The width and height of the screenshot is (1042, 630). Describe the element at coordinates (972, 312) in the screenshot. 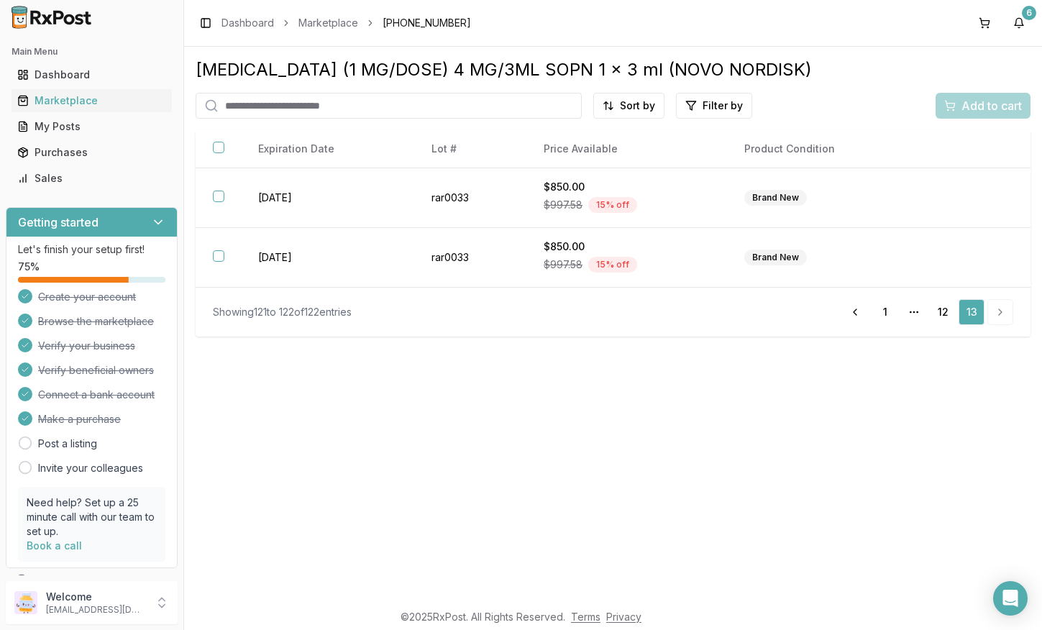

I see `a: 13` at that location.